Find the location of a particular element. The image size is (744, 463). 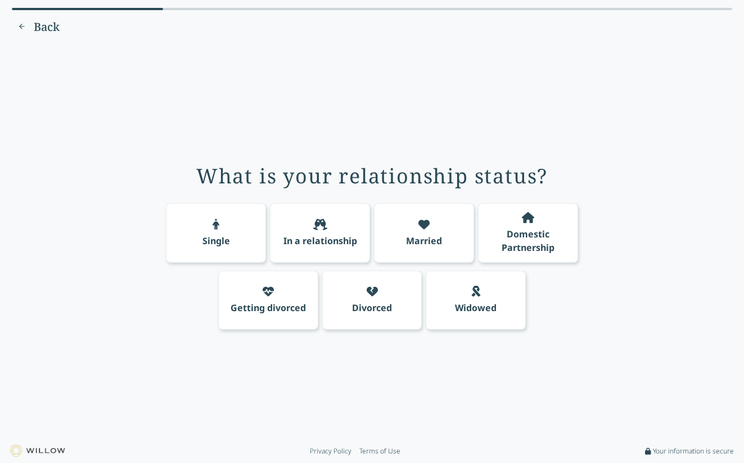

div: Getting divorced is located at coordinates (268, 308).